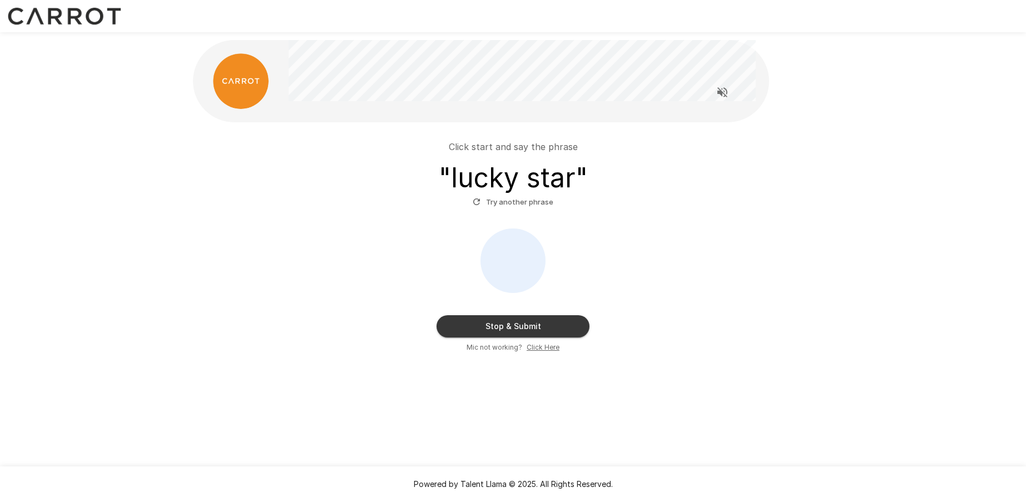 This screenshot has width=1026, height=502. I want to click on button: Stop & Submit, so click(513, 326).